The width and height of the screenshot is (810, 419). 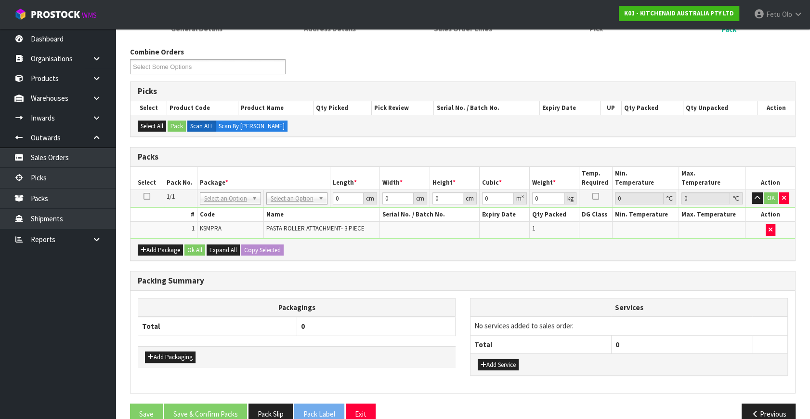 What do you see at coordinates (498, 365) in the screenshot?
I see `button: Add Service` at bounding box center [498, 365].